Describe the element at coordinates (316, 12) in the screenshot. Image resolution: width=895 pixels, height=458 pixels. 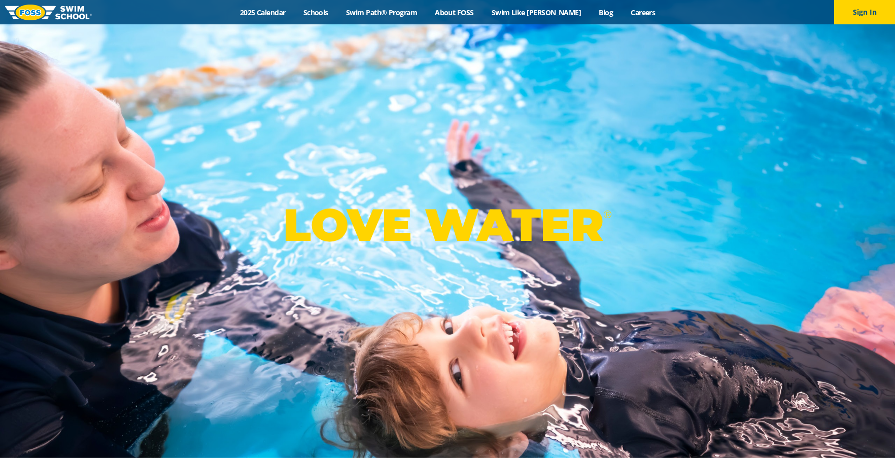
I see `a: Schools` at that location.